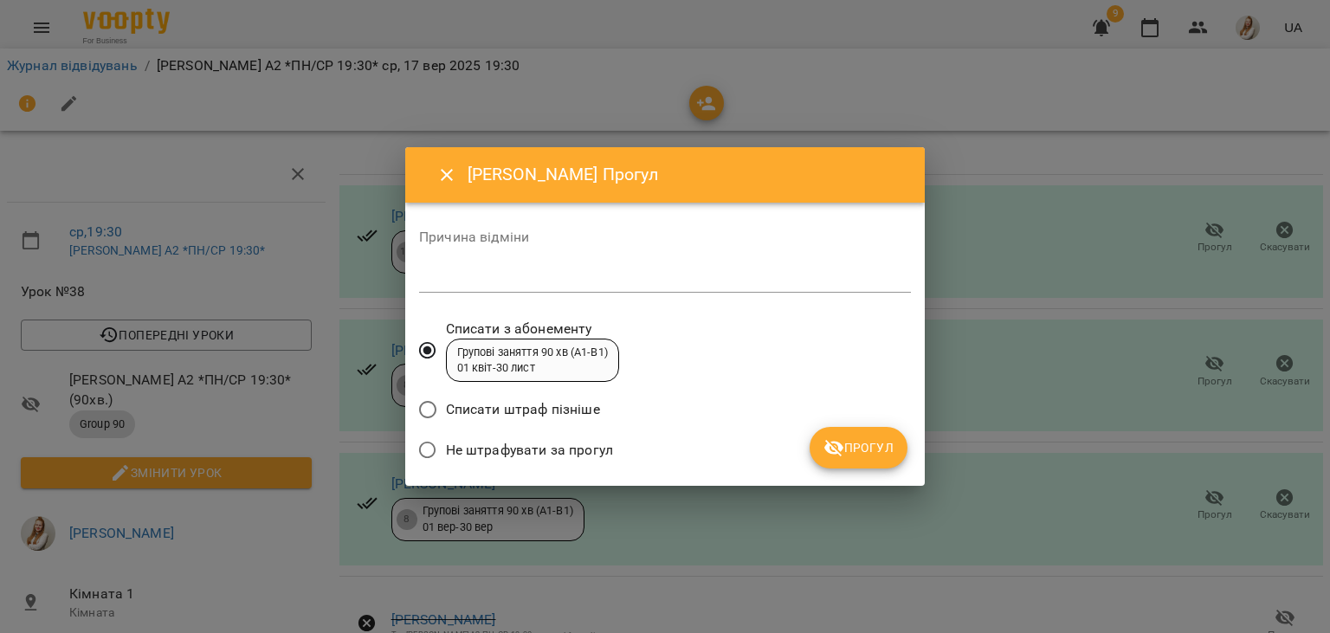  What do you see at coordinates (523, 410) in the screenshot?
I see `span: Списати штраф пізніше` at bounding box center [523, 410].